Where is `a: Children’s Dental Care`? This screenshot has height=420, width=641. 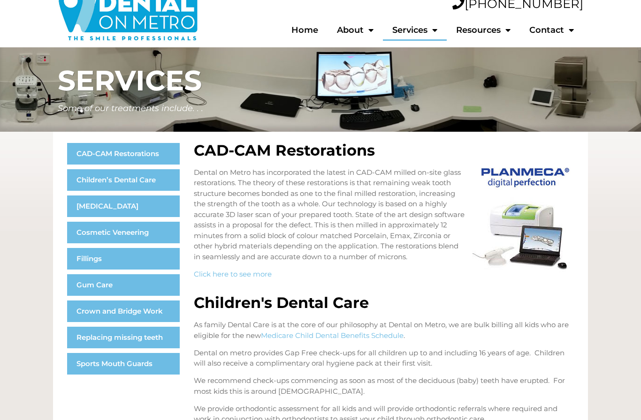
a: Children’s Dental Care is located at coordinates (123, 181).